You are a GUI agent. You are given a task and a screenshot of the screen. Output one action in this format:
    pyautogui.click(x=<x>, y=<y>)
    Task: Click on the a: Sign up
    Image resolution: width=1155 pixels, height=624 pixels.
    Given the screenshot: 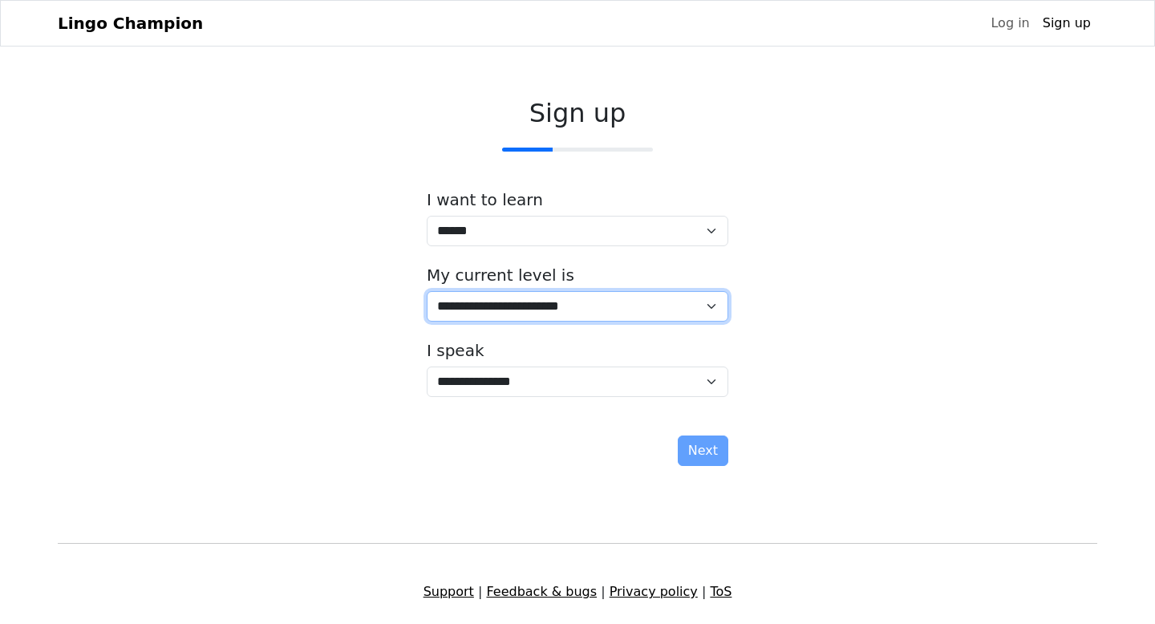 What is the action you would take?
    pyautogui.click(x=1067, y=23)
    